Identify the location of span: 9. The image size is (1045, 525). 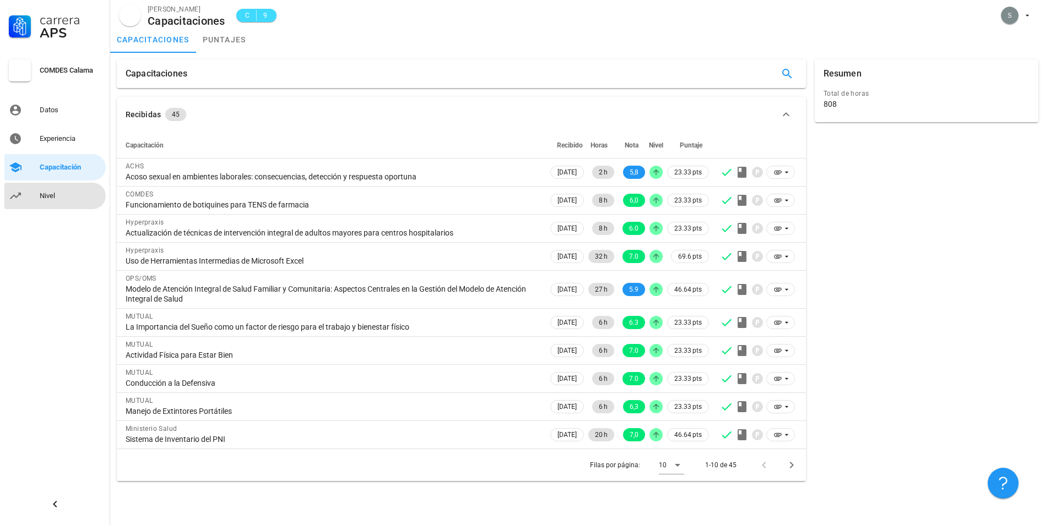
(265, 15).